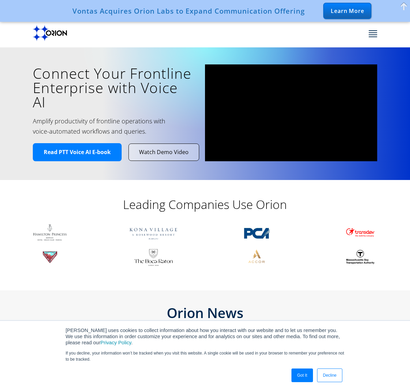 This screenshot has height=391, width=410. I want to click on a: Privacy Policy, so click(116, 343).